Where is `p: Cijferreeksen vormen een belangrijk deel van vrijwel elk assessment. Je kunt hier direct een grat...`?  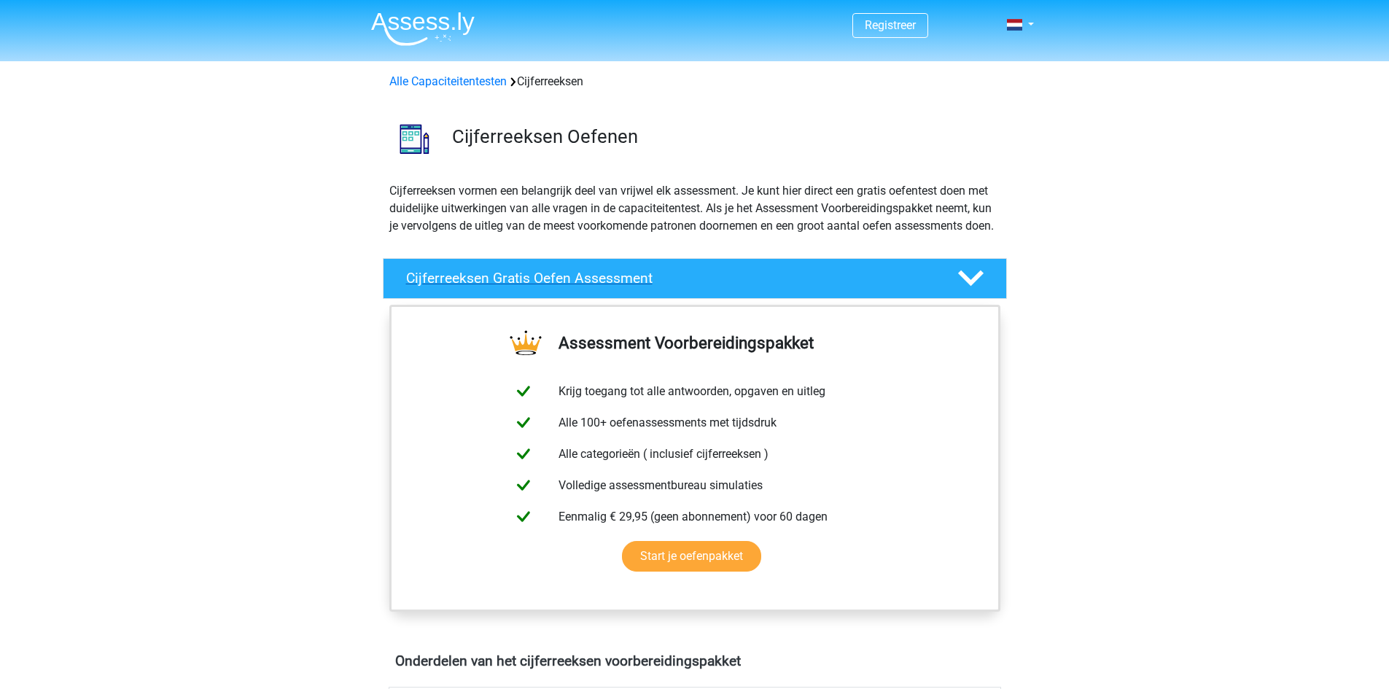
p: Cijferreeksen vormen een belangrijk deel van vrijwel elk assessment. Je kunt hier direct een grat... is located at coordinates (695, 209).